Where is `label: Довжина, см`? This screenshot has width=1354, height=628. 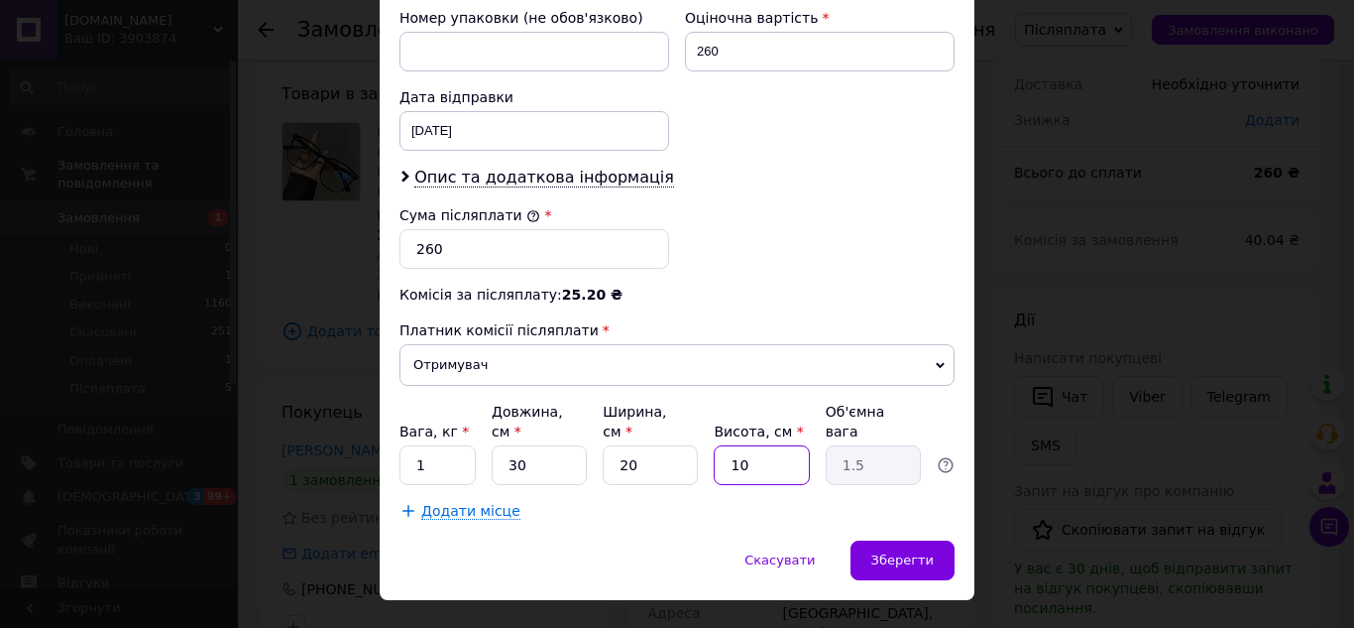 label: Довжина, см is located at coordinates (527, 421).